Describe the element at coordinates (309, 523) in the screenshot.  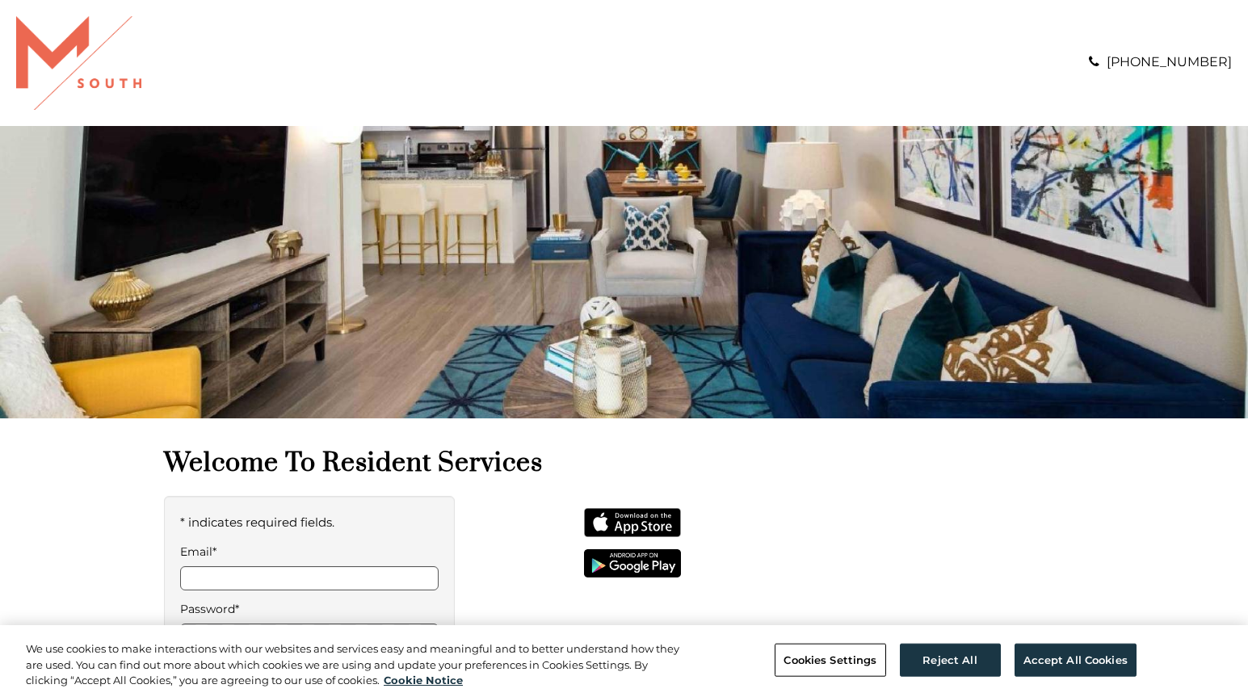
I see `p: * indicates required fields.` at that location.